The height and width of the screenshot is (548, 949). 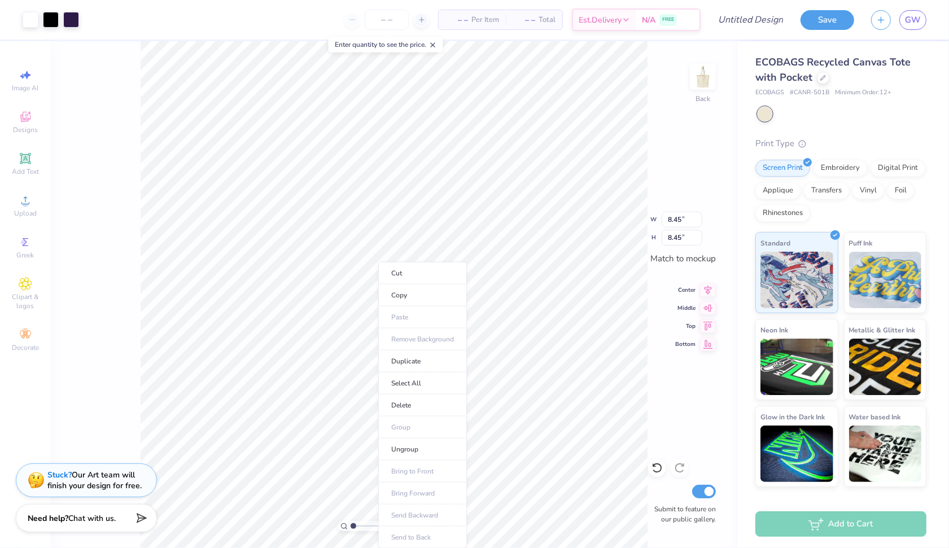 I want to click on div: Vinyl, so click(x=868, y=191).